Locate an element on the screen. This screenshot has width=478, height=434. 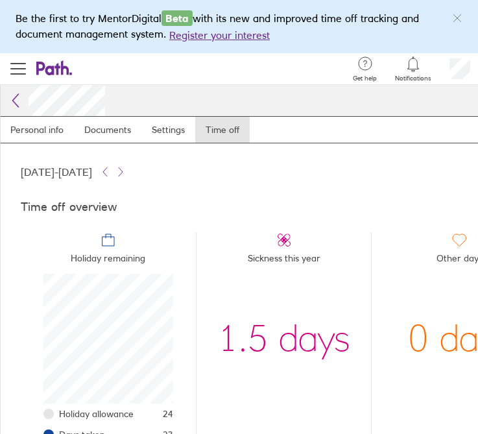
span: Sickness this year is located at coordinates (284, 261).